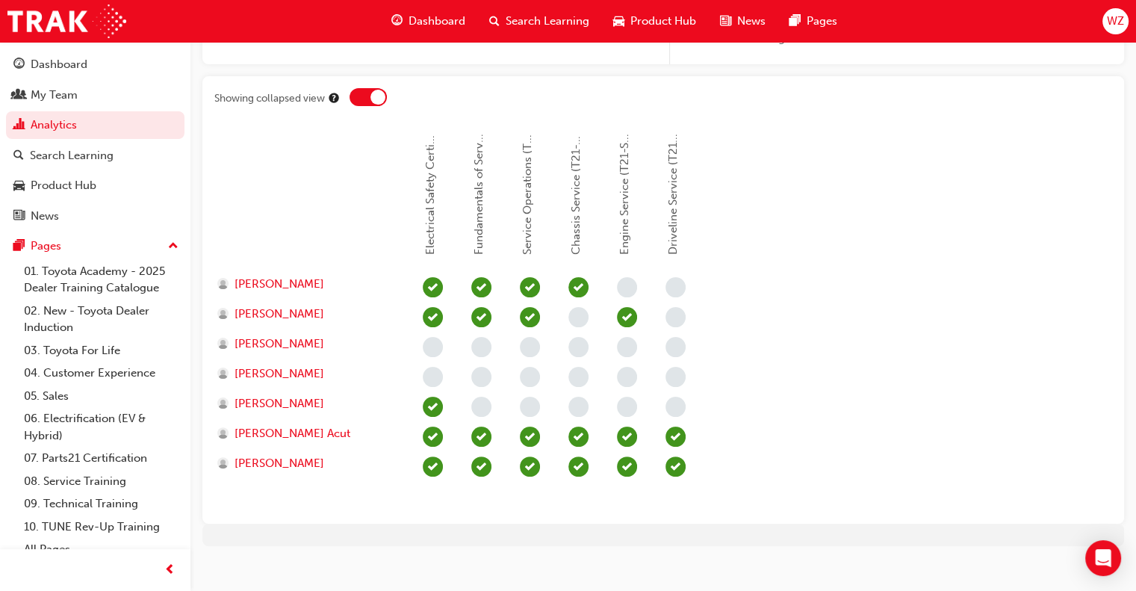 The height and width of the screenshot is (591, 1136). Describe the element at coordinates (101, 373) in the screenshot. I see `a: 04. Customer Experience` at that location.